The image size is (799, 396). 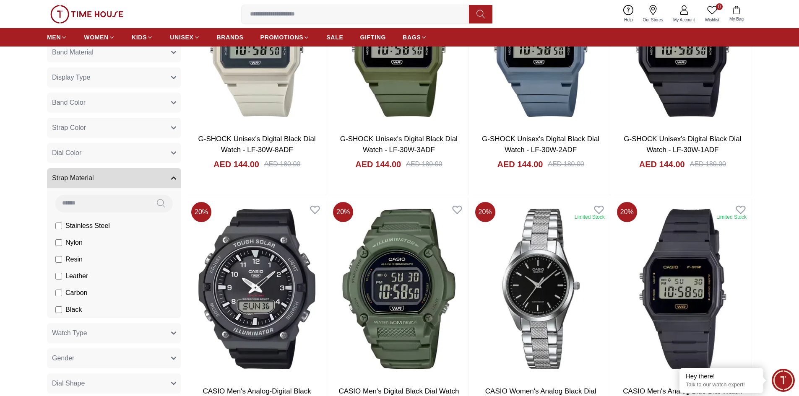 I want to click on a: BAGS, so click(x=415, y=37).